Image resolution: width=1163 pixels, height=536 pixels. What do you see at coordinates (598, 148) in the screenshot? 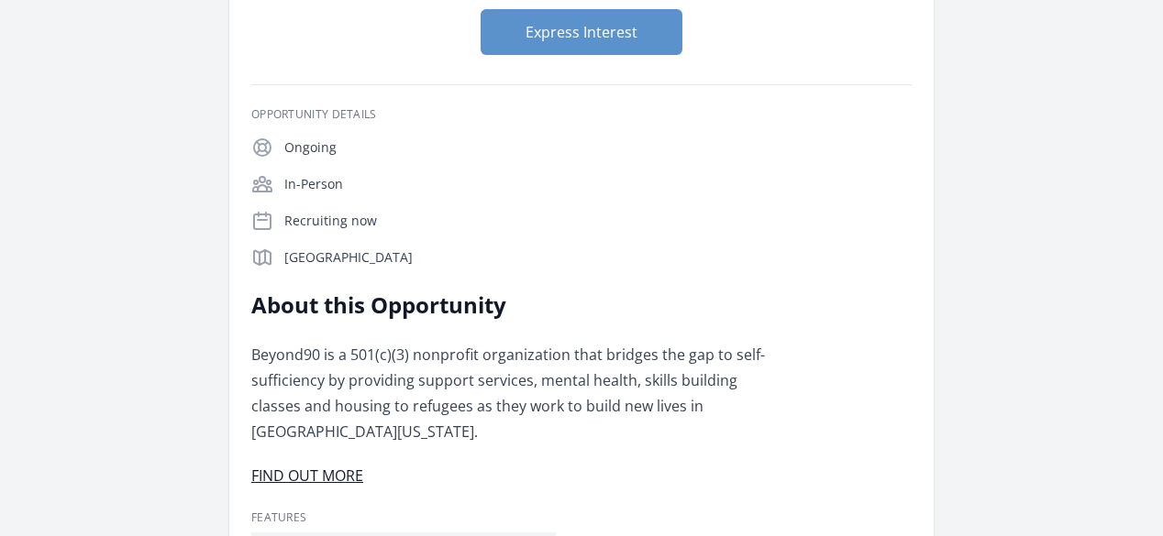
I see `p: Ongoing` at bounding box center [598, 148].